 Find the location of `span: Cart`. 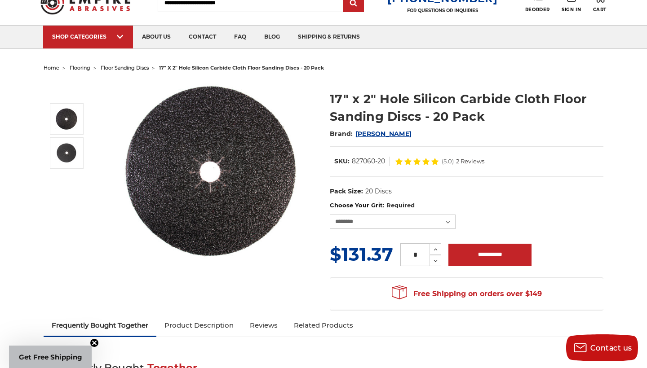

span: Cart is located at coordinates (599, 9).